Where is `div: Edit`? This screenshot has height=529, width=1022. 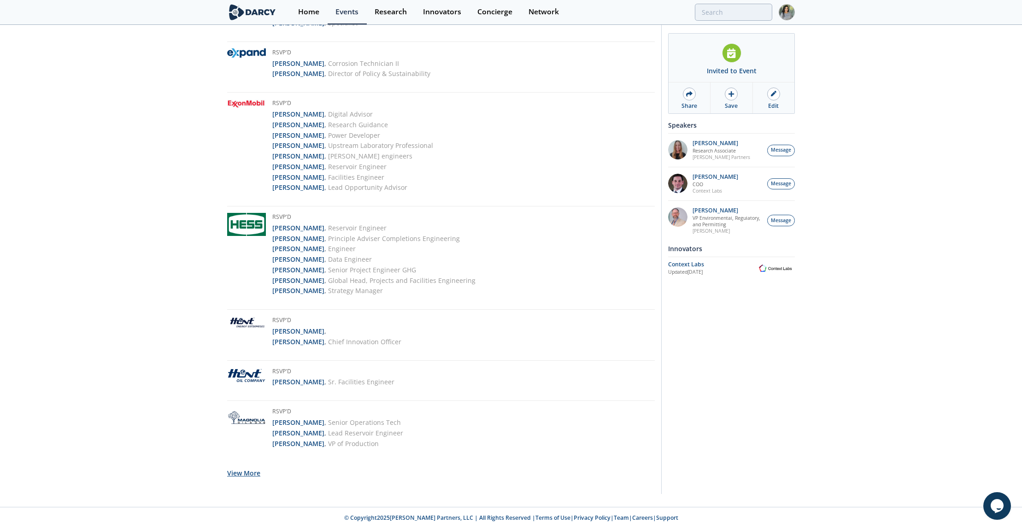
div: Edit is located at coordinates (773, 106).